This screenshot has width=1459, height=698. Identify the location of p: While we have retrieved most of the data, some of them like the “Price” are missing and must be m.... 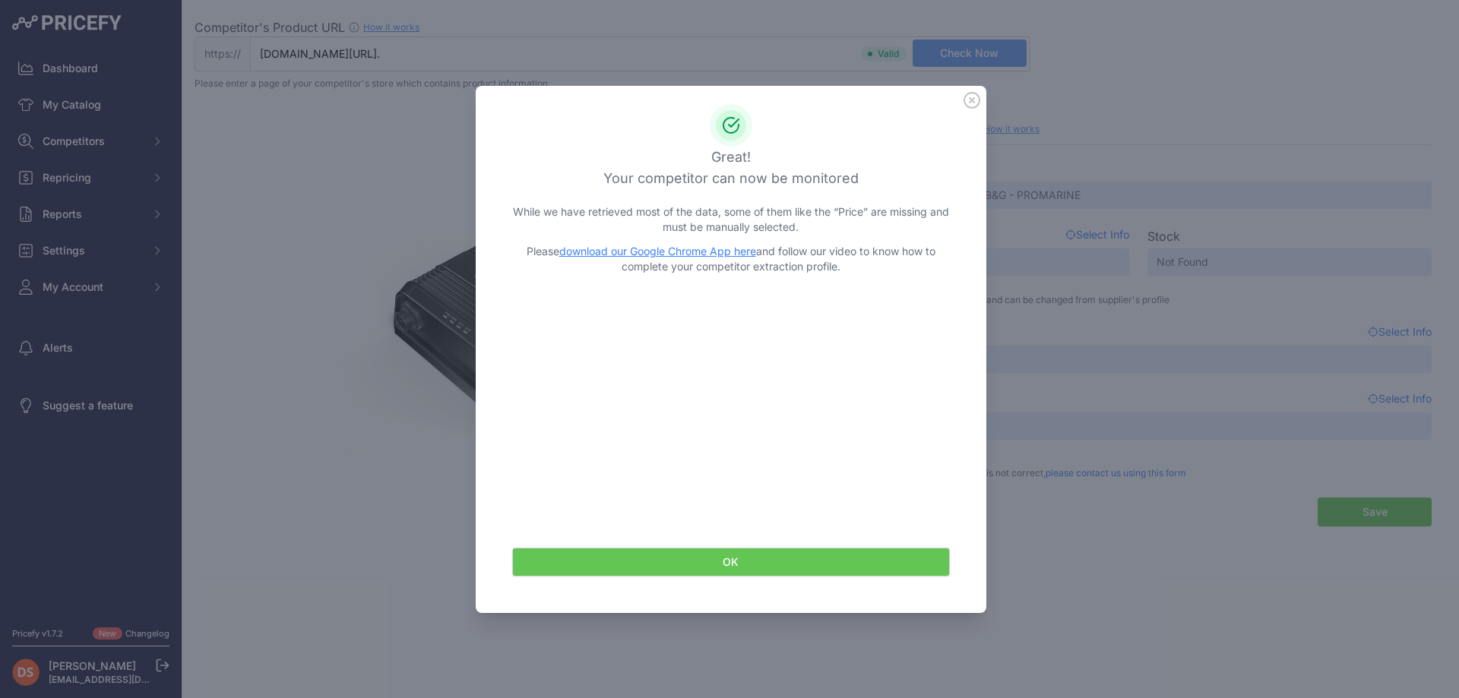
(731, 220).